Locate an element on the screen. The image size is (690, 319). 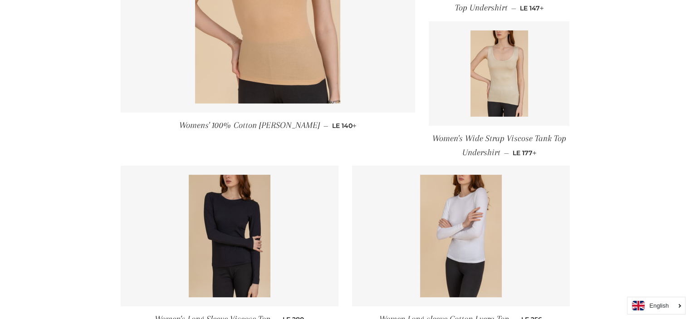
span: Women's Wide Strap Viscose Tank Top Undershirt is located at coordinates (499, 145).